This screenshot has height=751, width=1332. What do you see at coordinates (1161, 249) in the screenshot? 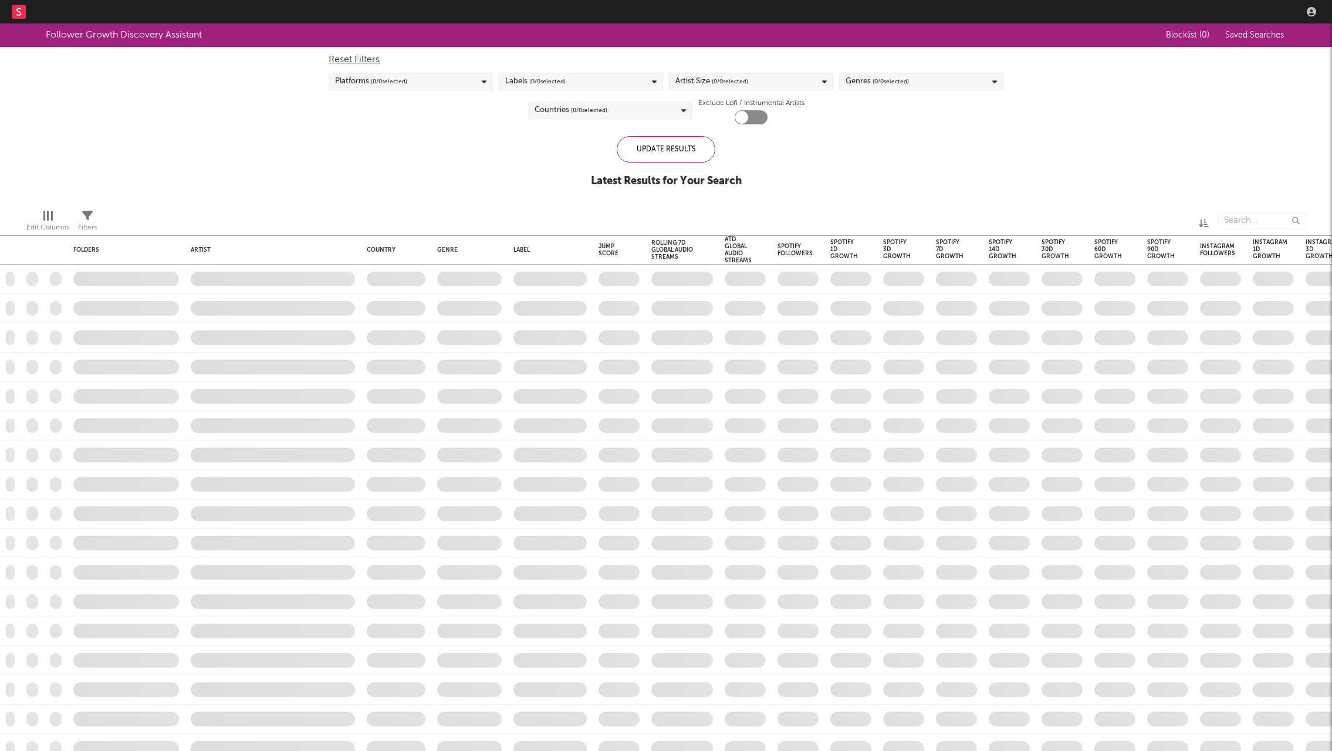
I see `div: Spotify 90D Growth` at bounding box center [1161, 249].